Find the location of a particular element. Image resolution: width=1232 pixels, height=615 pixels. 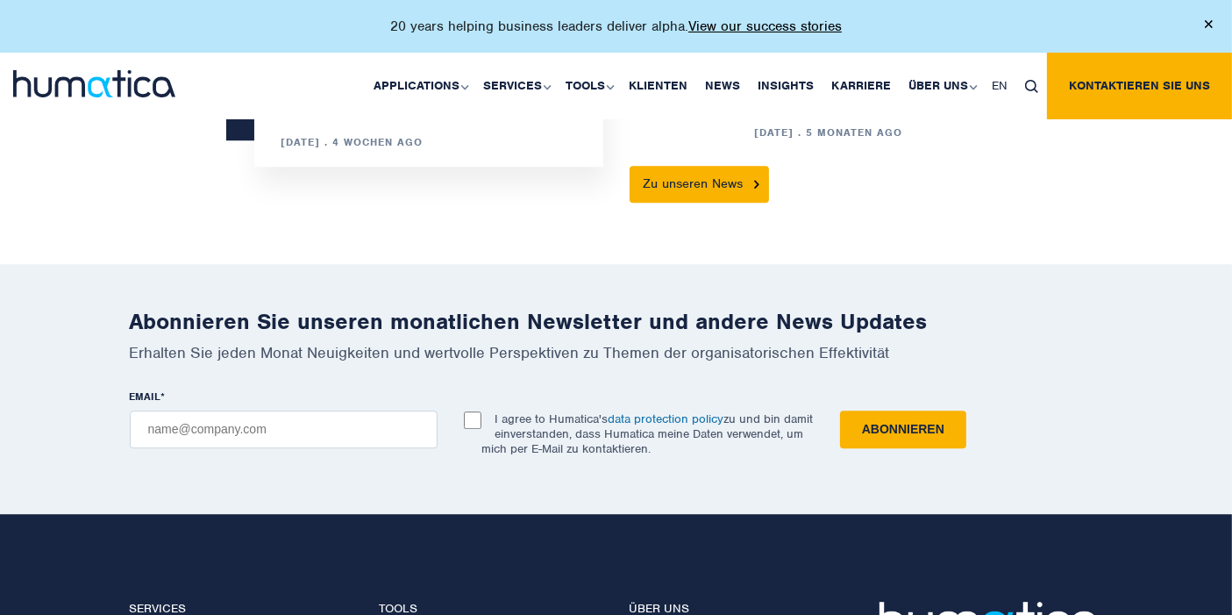

p: 20 years helping business leaders deliver alpha. is located at coordinates (616, 26).